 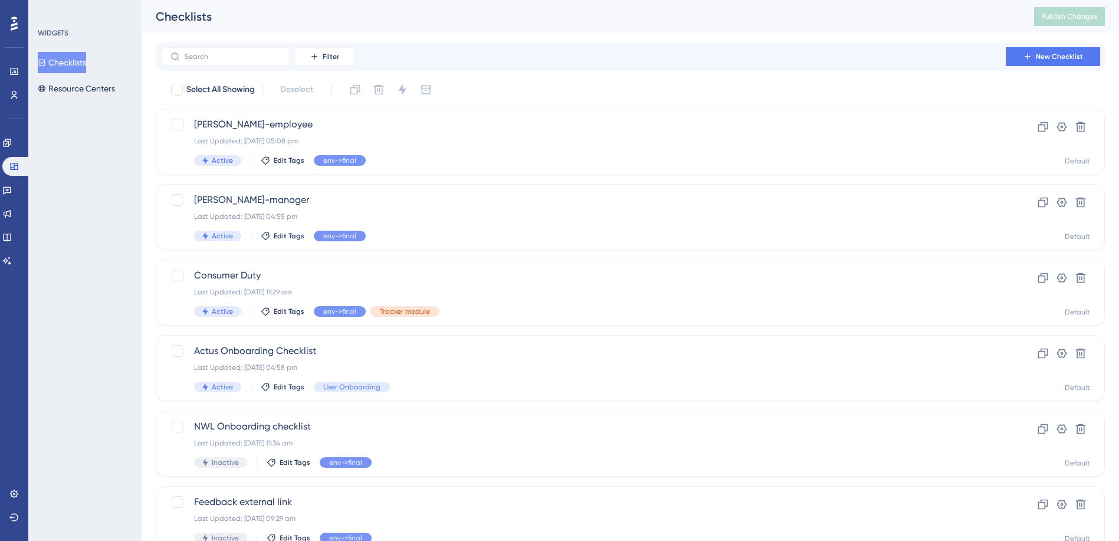 What do you see at coordinates (583, 427) in the screenshot?
I see `span: NWL Onboarding checklist` at bounding box center [583, 427].